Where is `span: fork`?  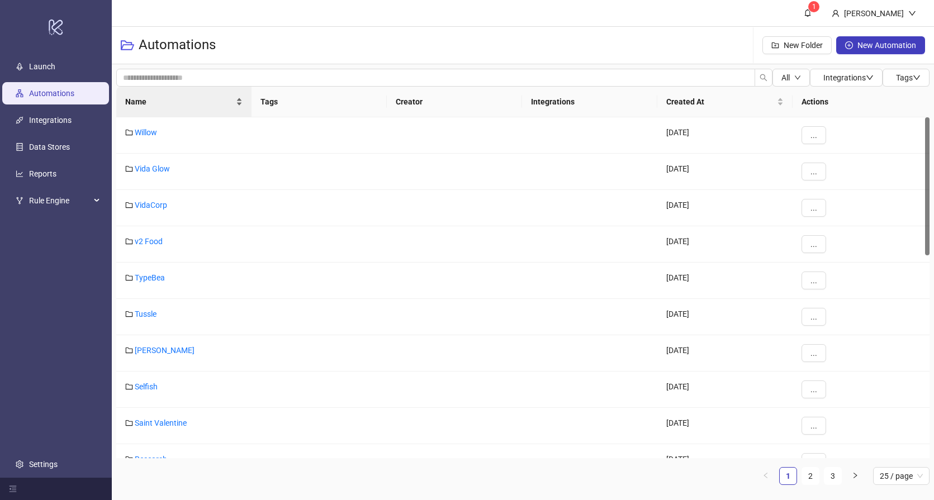
span: fork is located at coordinates (20, 201).